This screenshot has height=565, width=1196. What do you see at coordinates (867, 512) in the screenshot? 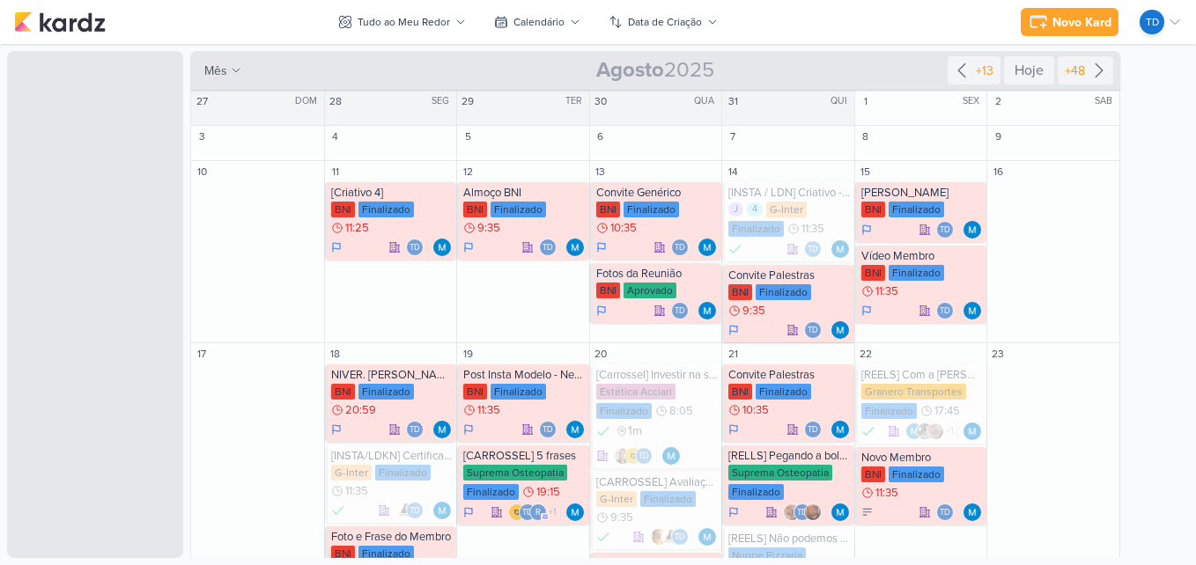
I see `div: A Fazer` at bounding box center [867, 512].